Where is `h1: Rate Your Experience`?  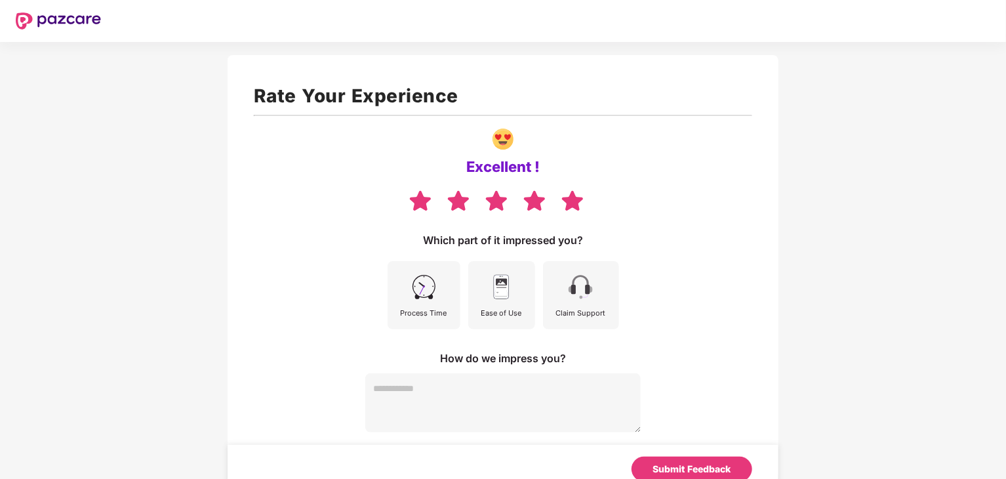
h1: Rate Your Experience is located at coordinates (503, 96).